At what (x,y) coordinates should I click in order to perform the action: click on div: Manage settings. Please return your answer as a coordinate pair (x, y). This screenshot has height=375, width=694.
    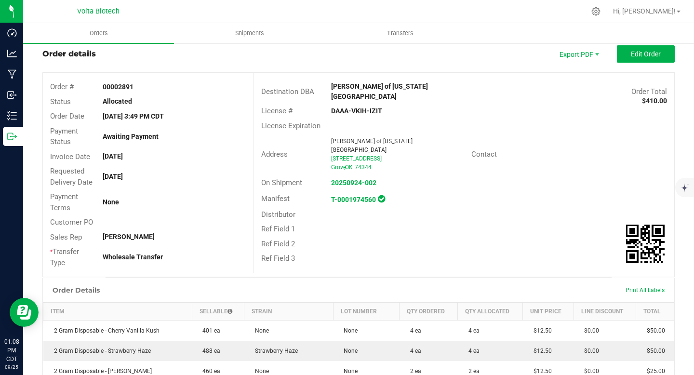
    Looking at the image, I should click on (596, 11).